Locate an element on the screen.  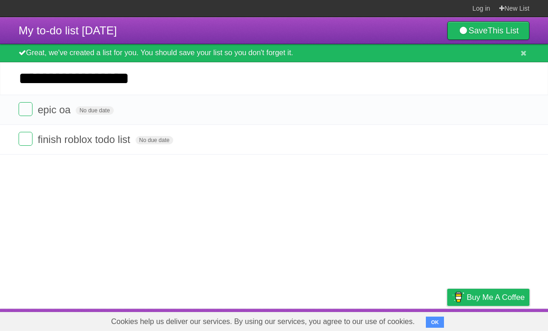
button: OK is located at coordinates (435, 323).